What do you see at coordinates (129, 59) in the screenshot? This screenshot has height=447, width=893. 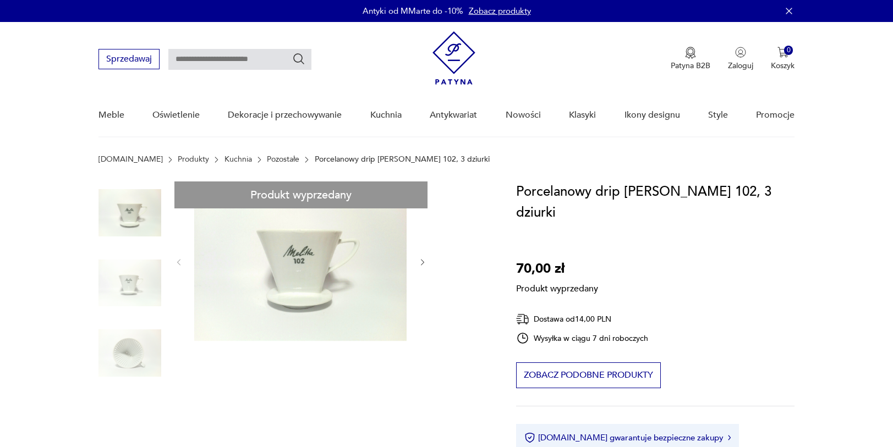 I see `button: Sprzedawaj` at bounding box center [129, 59].